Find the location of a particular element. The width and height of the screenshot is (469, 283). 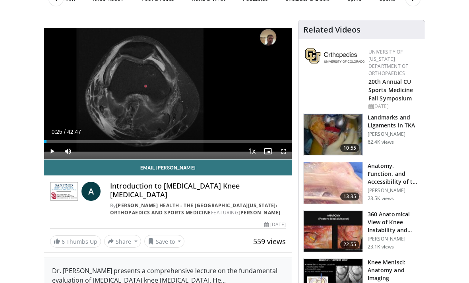

video-js: Video Player is located at coordinates (168, 90).